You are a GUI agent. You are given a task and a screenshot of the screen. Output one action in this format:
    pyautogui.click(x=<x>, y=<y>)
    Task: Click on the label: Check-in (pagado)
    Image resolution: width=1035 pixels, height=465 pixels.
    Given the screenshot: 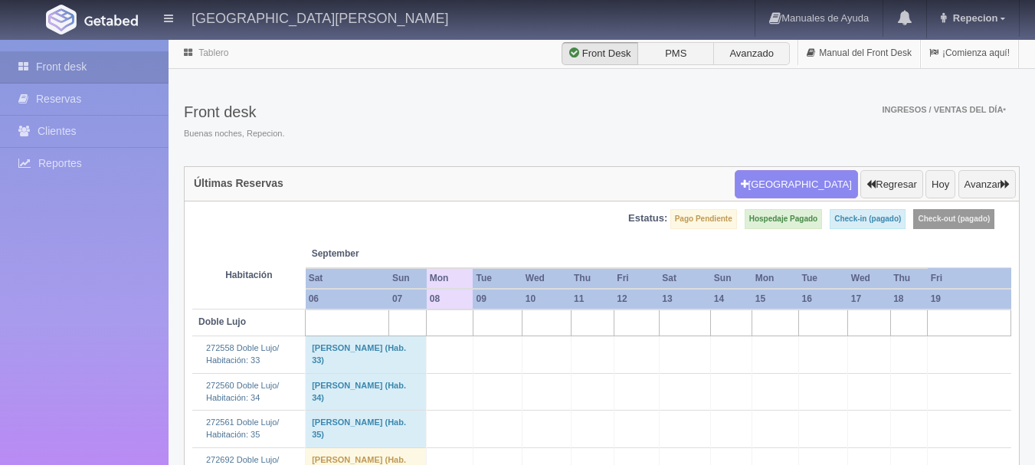 What is the action you would take?
    pyautogui.click(x=867, y=219)
    